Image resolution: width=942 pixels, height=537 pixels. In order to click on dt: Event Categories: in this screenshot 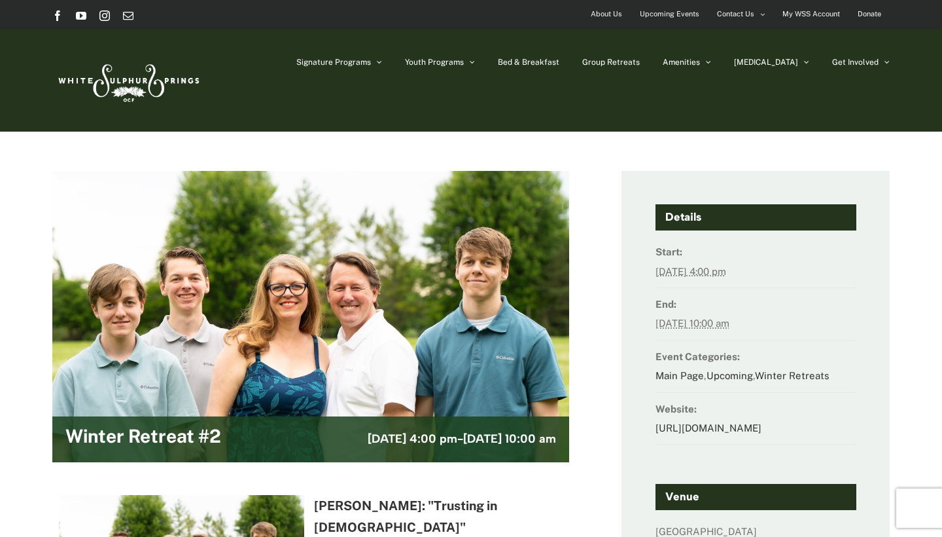, I will do `click(756, 356)`.